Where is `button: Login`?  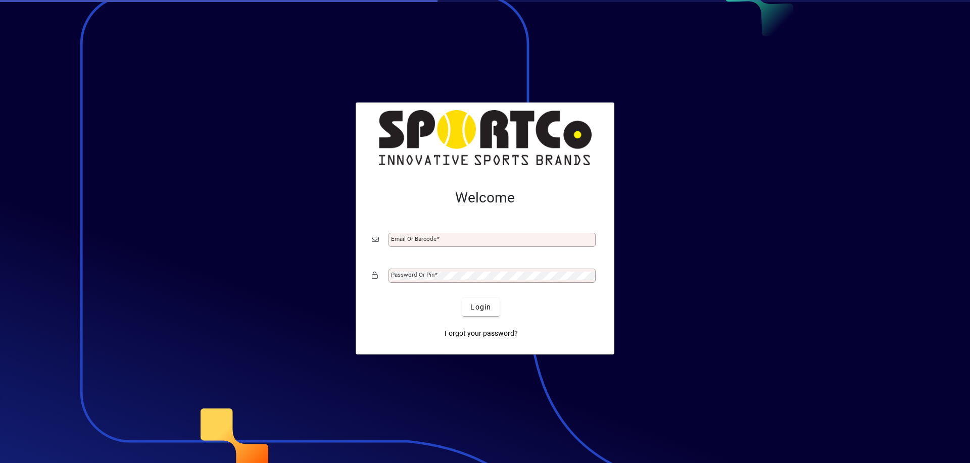
button: Login is located at coordinates (480, 307).